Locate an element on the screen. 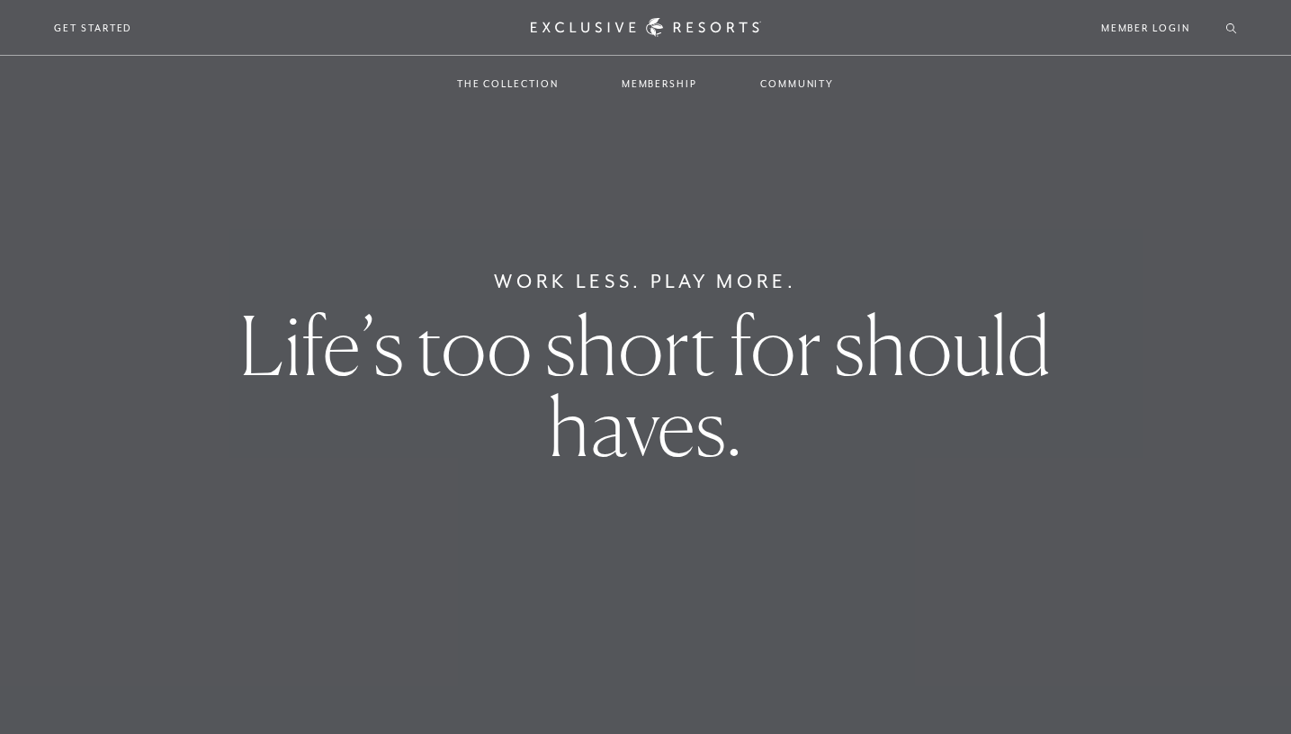  a: Community is located at coordinates (797, 84).